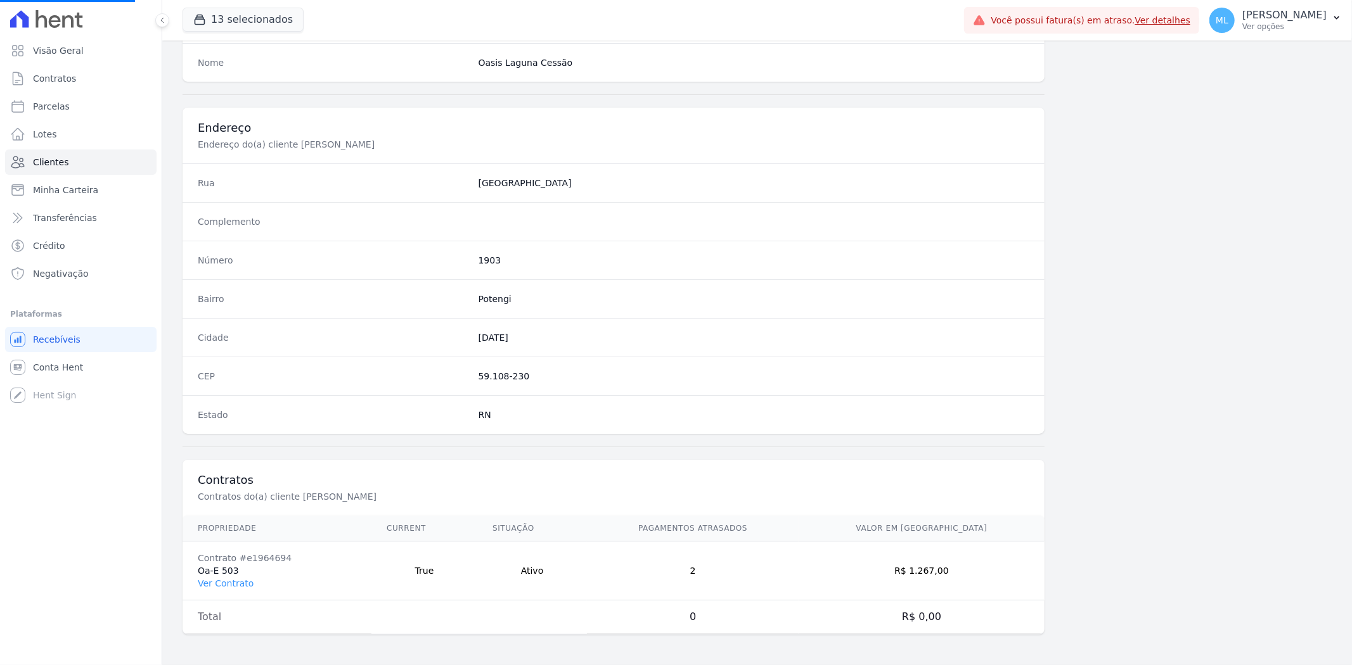  I want to click on dd: 59.108-230, so click(754, 376).